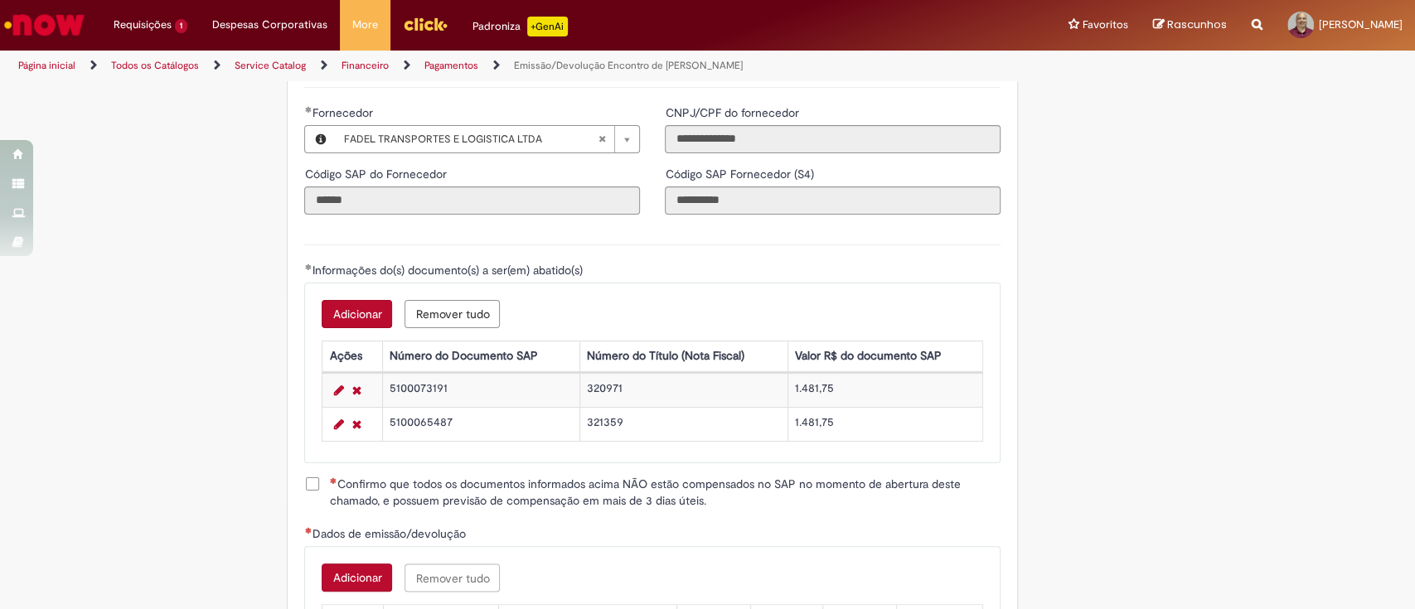 The image size is (1415, 609). What do you see at coordinates (357, 578) in the screenshot?
I see `button: Add a row for Dados de emissão/devolução` at bounding box center [357, 578].